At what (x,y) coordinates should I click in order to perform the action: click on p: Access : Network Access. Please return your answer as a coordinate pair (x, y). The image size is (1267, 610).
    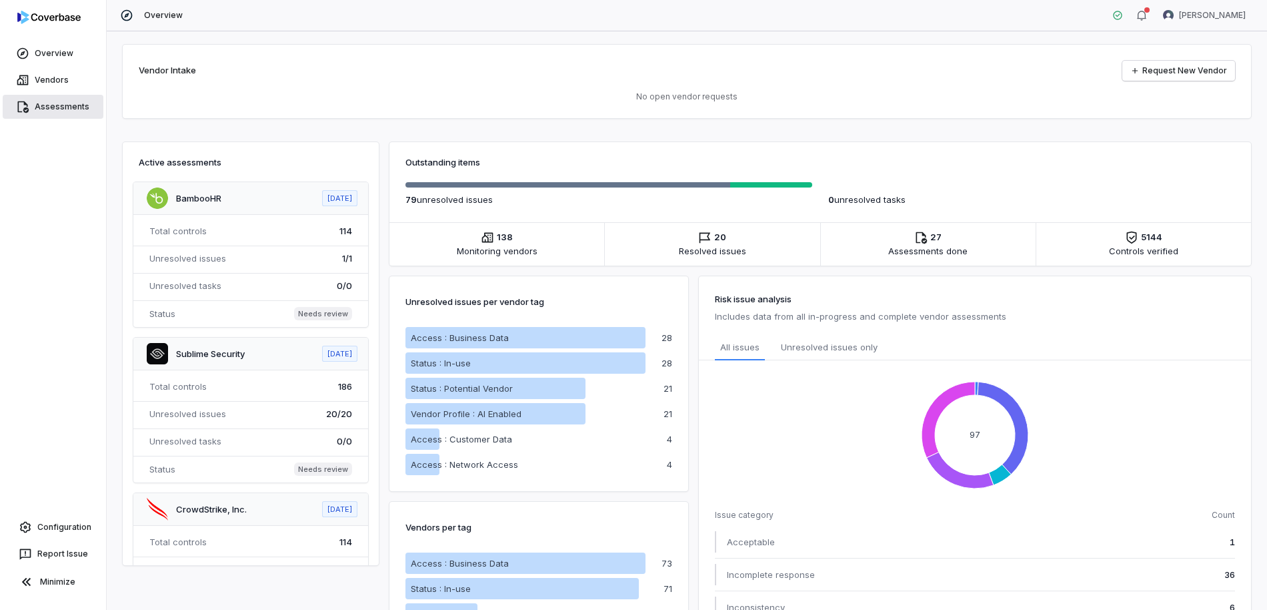
    Looking at the image, I should click on (464, 464).